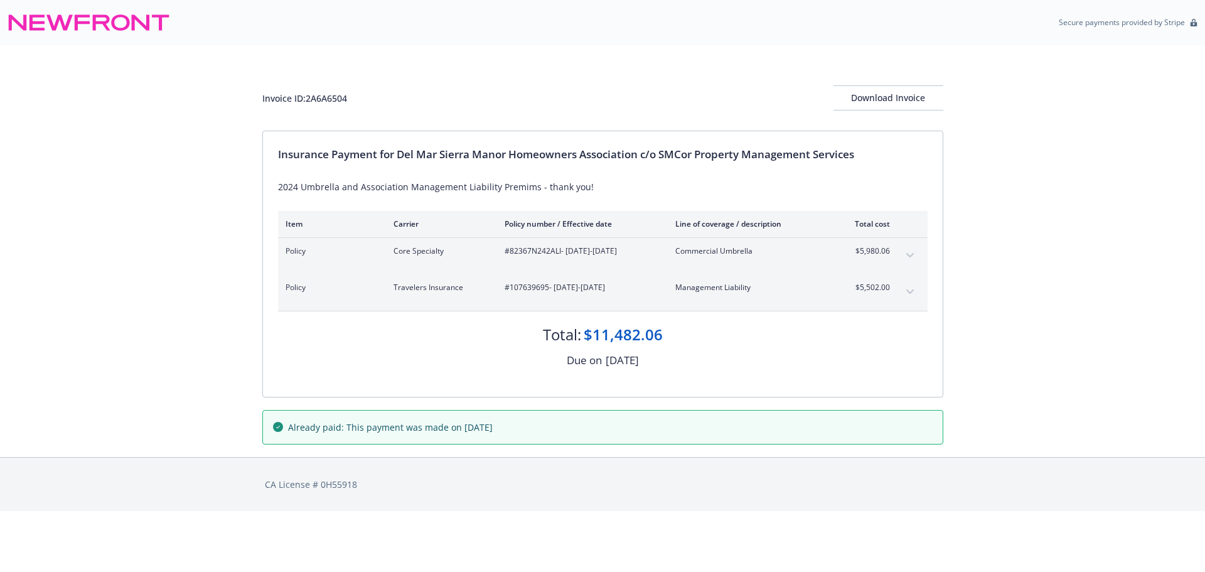 This screenshot has width=1205, height=572. What do you see at coordinates (749, 287) in the screenshot?
I see `span: Management Liability` at bounding box center [749, 287].